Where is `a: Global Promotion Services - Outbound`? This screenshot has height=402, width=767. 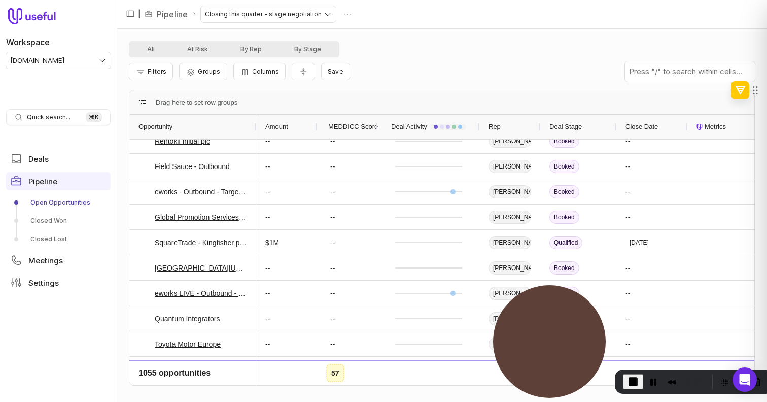 a: Global Promotion Services - Outbound is located at coordinates (201, 217).